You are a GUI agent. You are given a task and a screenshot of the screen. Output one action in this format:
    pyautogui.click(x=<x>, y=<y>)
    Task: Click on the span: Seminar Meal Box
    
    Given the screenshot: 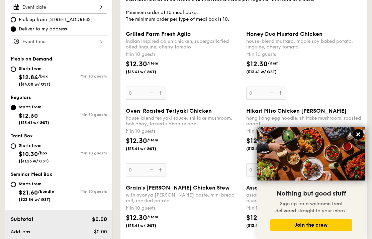 What is the action you would take?
    pyautogui.click(x=31, y=174)
    